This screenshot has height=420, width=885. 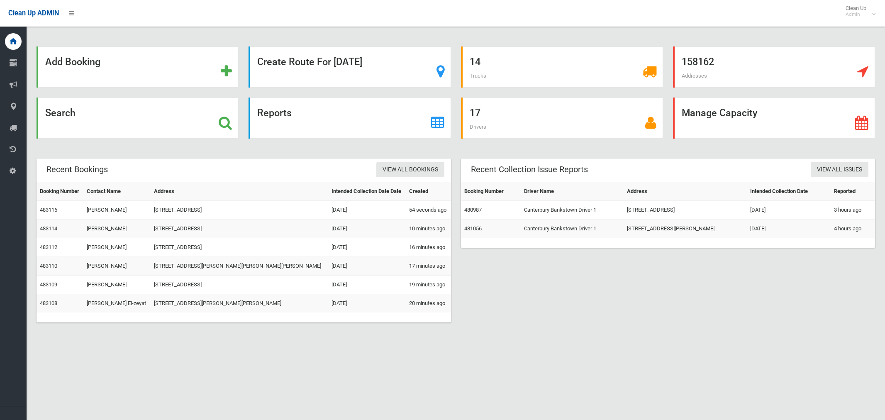 What do you see at coordinates (774, 118) in the screenshot?
I see `a: Manage Capacity` at bounding box center [774, 118].